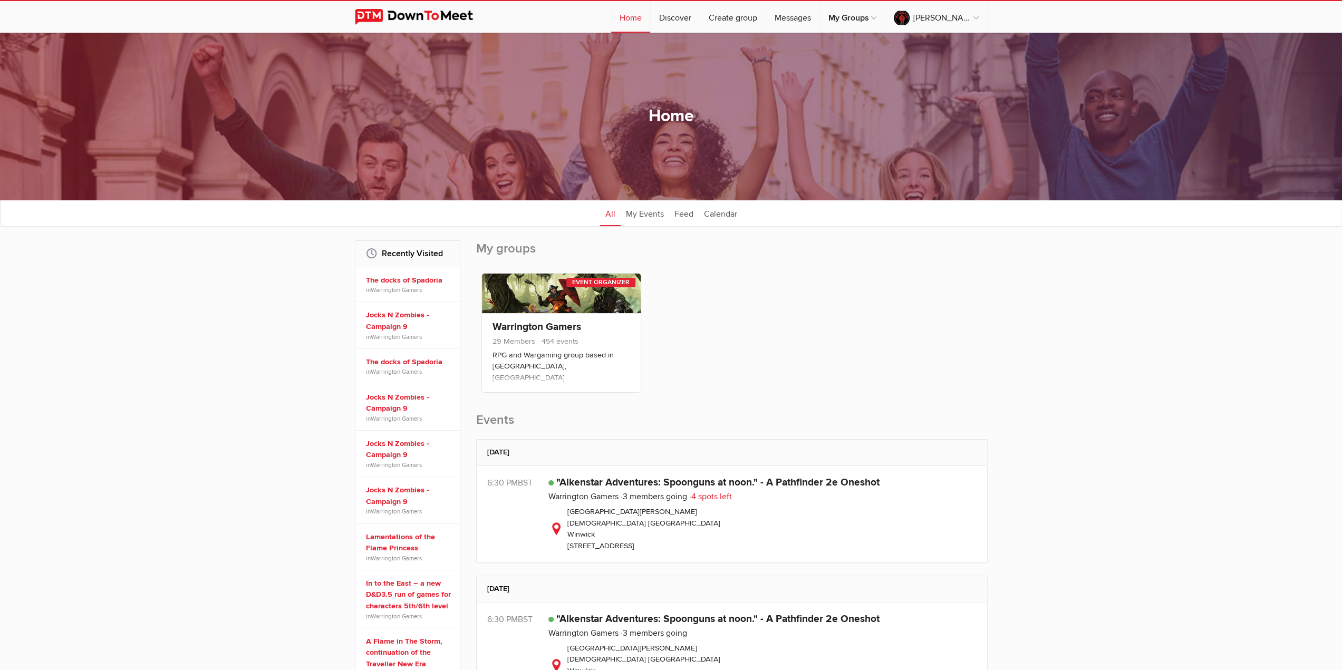 The width and height of the screenshot is (1342, 670). What do you see at coordinates (601, 283) in the screenshot?
I see `div: Event Organizer` at bounding box center [601, 283].